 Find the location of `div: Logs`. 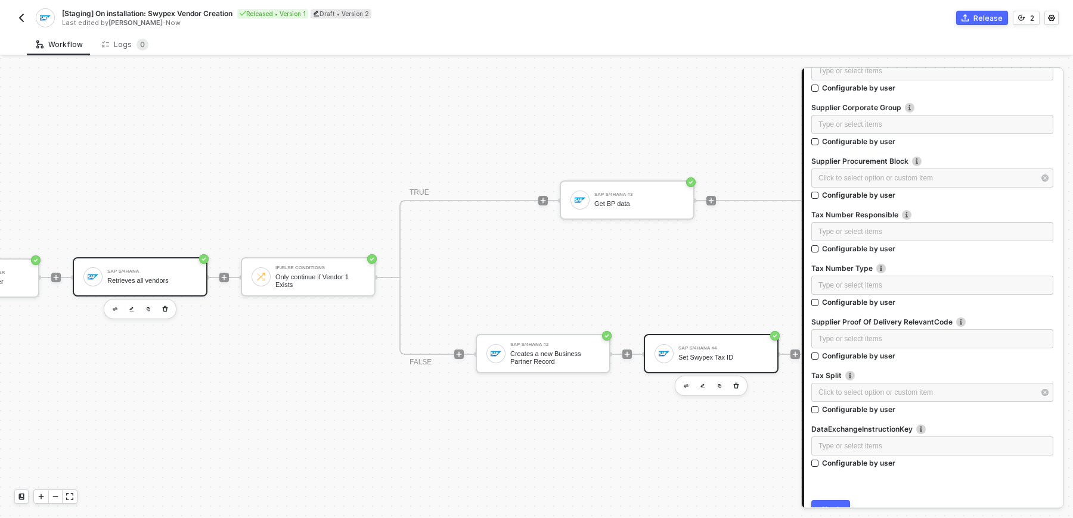

div: Logs is located at coordinates (125, 45).